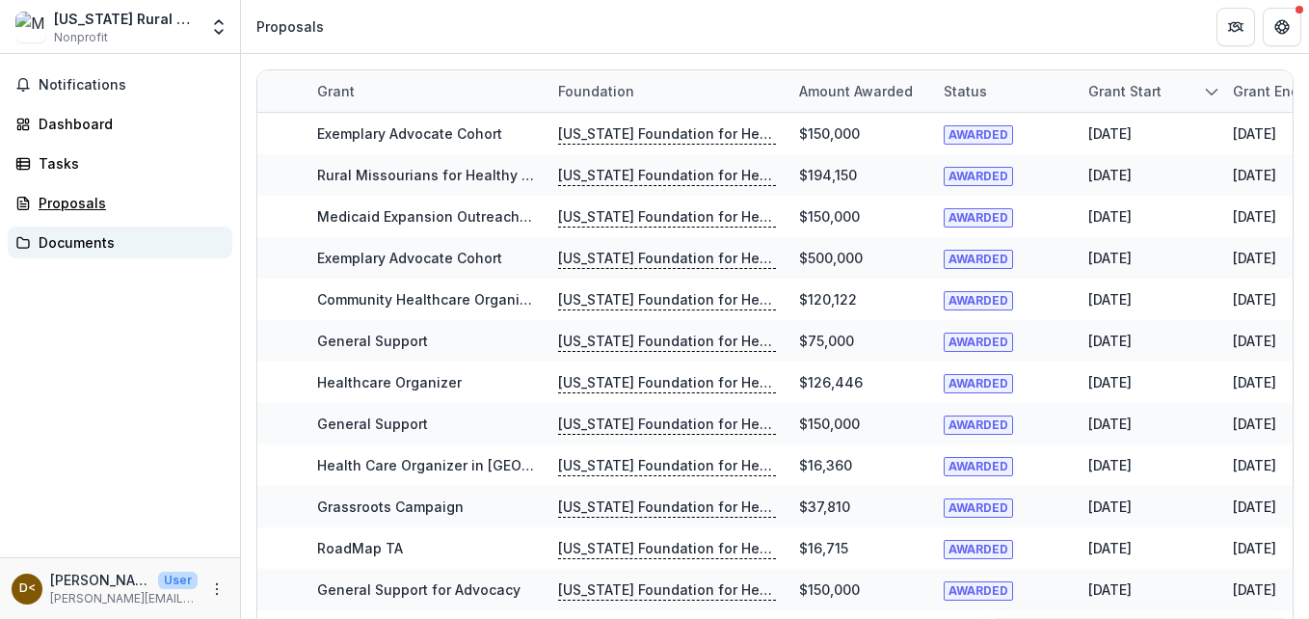 The image size is (1309, 619). Describe the element at coordinates (290, 26) in the screenshot. I see `nav: breadcrumb` at that location.